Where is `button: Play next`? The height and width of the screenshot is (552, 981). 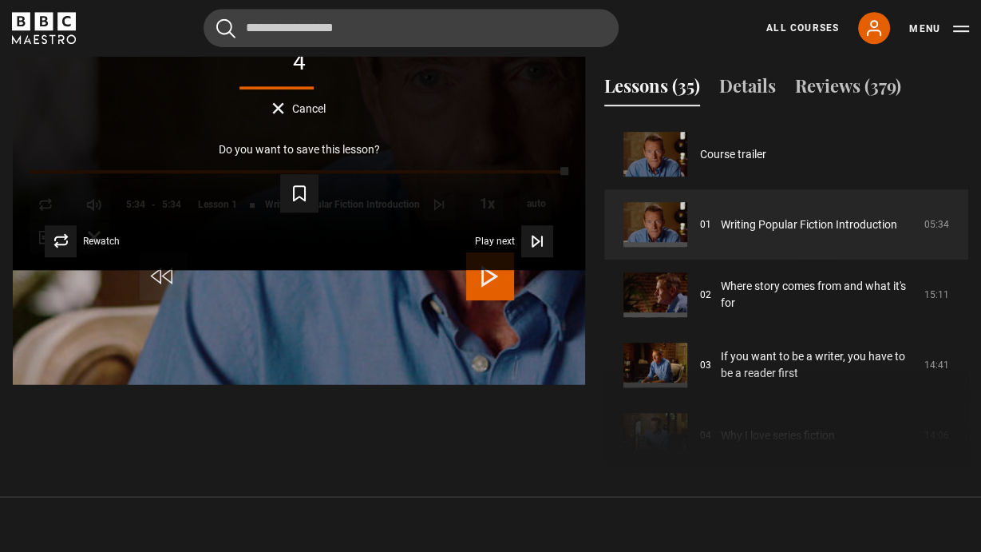
button: Play next is located at coordinates (514, 241).